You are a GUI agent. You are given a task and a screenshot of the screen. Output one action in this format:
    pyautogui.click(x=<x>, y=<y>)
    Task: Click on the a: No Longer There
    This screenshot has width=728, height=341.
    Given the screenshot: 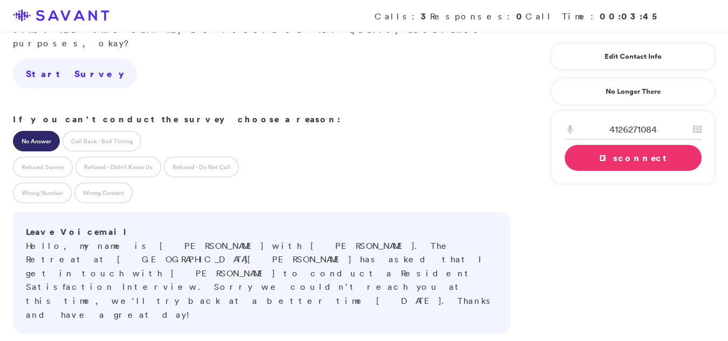 What is the action you would take?
    pyautogui.click(x=633, y=92)
    